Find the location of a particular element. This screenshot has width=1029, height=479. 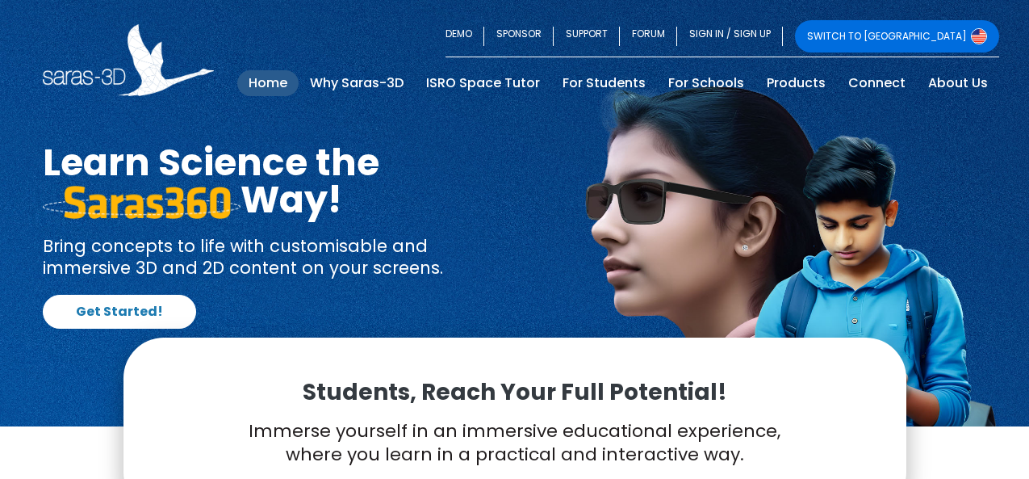

img: saras 360 is located at coordinates (141, 202).